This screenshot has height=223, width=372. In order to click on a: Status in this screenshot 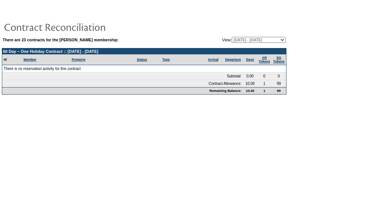, I will do `click(142, 59)`.